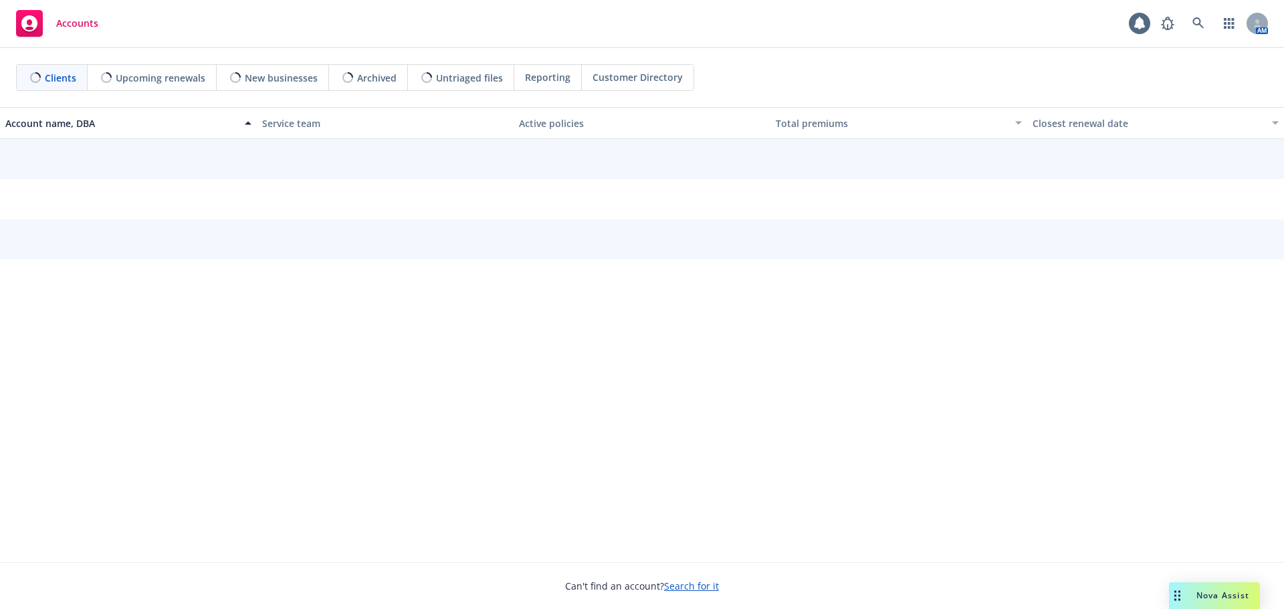 The height and width of the screenshot is (609, 1284). What do you see at coordinates (1230, 23) in the screenshot?
I see `a: Switch app` at bounding box center [1230, 23].